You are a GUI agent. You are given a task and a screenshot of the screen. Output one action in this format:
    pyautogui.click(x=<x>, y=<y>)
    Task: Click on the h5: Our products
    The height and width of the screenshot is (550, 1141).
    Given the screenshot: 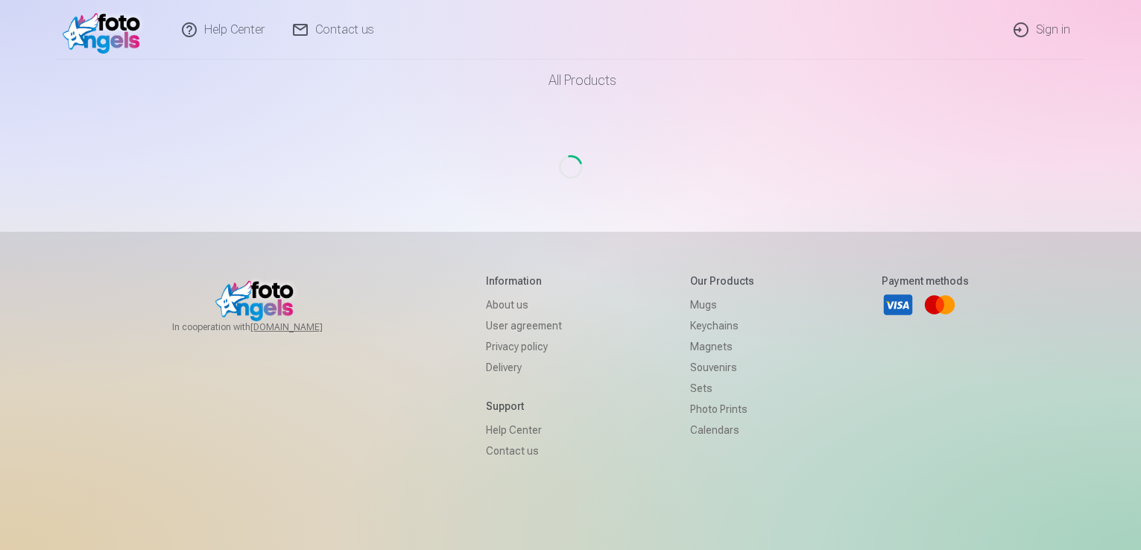 What is the action you would take?
    pyautogui.click(x=722, y=281)
    